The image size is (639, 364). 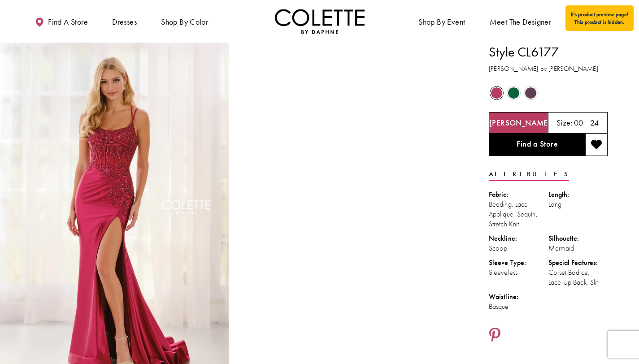 What do you see at coordinates (596, 145) in the screenshot?
I see `button: Add to wishlist` at bounding box center [596, 145].